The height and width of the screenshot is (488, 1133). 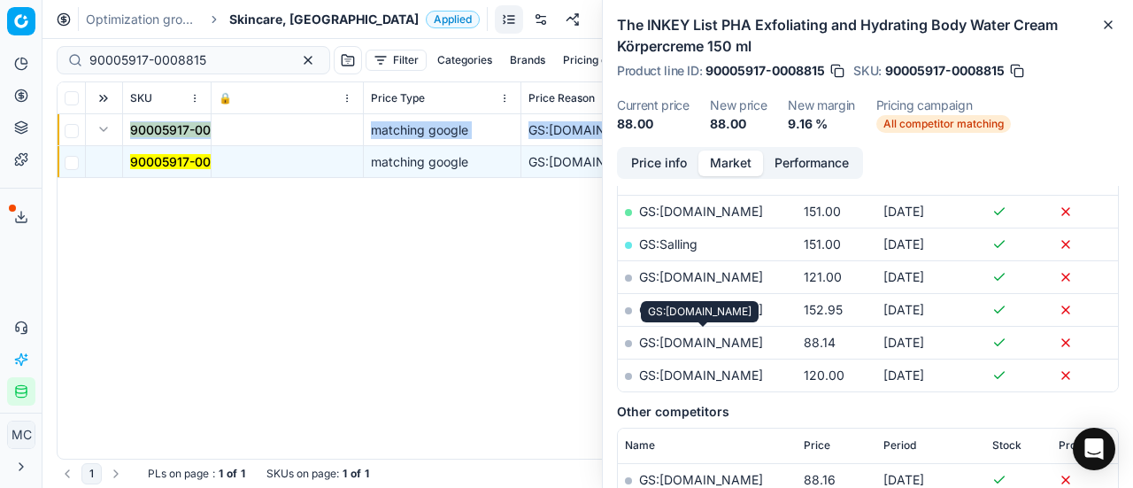 What do you see at coordinates (944, 105) in the screenshot?
I see `dt: Pricing campaign` at bounding box center [944, 105].